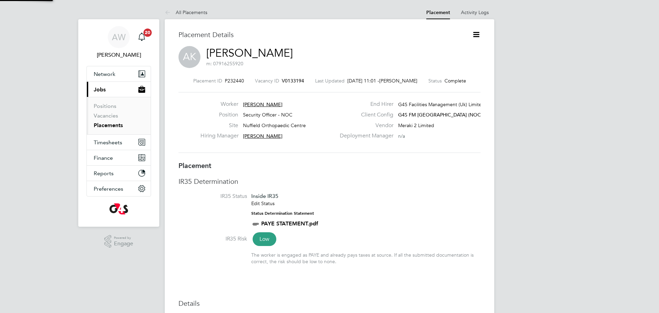 This screenshot has height=313, width=659. What do you see at coordinates (119, 115) in the screenshot?
I see `div: Jobs` at bounding box center [119, 115].